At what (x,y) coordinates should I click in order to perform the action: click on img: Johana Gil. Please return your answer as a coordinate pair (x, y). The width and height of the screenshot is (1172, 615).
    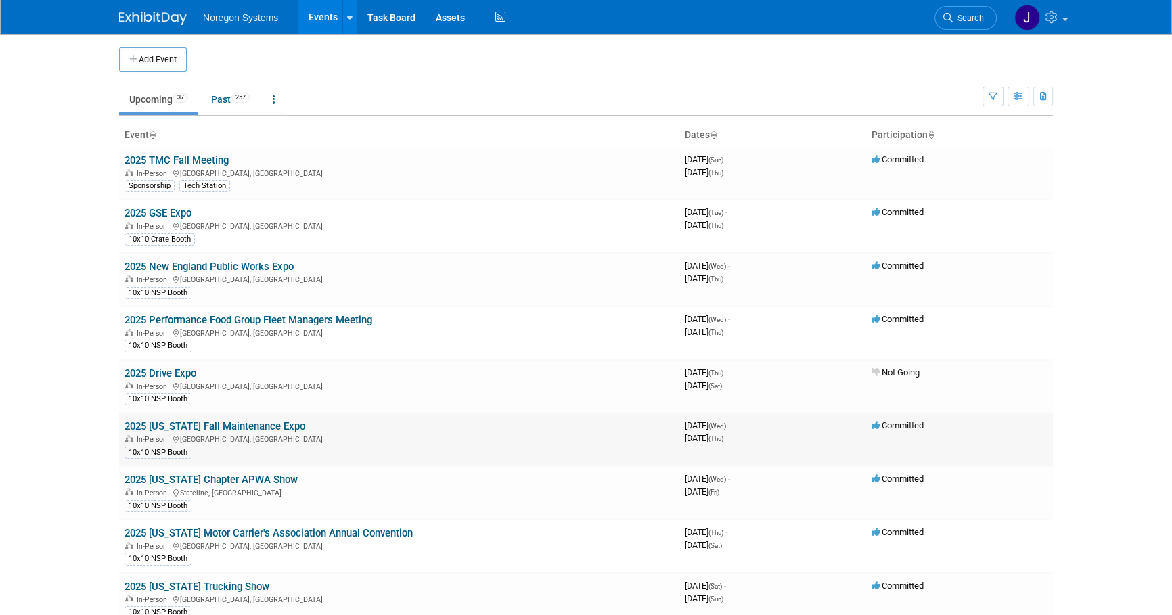
    Looking at the image, I should click on (1027, 18).